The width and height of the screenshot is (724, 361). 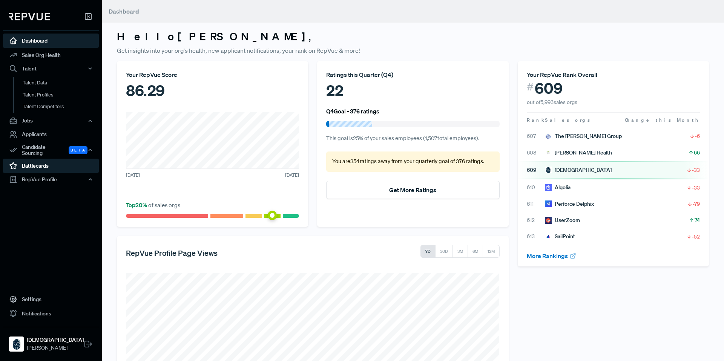 I want to click on span: Top 20 %, so click(x=137, y=205).